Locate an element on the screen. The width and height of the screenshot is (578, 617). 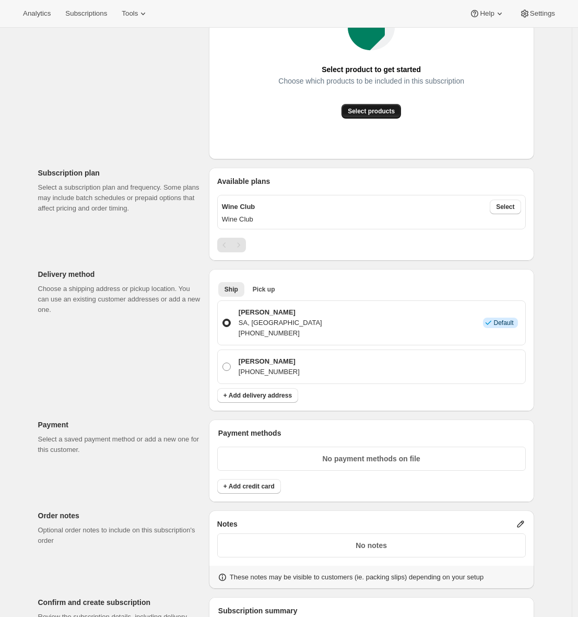
nav: Pagination is located at coordinates (231, 245).